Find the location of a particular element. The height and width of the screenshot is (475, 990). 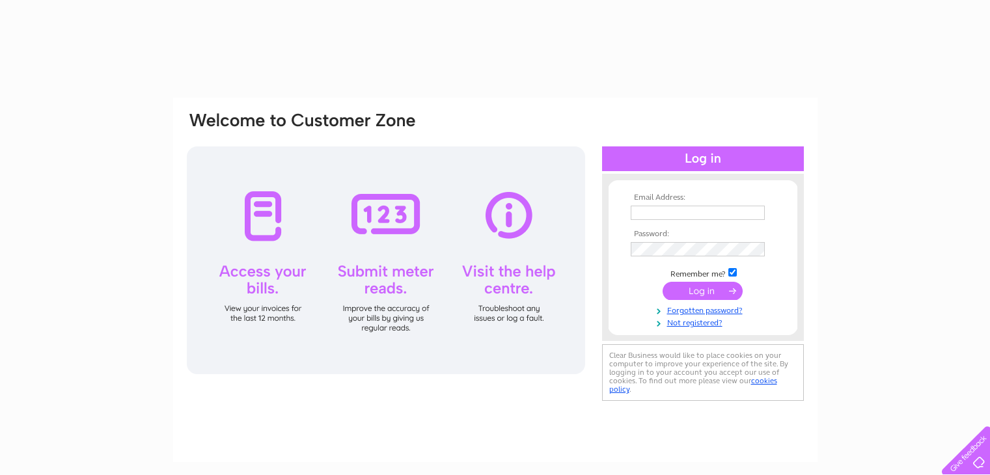

a: cookies policy is located at coordinates (693, 385).